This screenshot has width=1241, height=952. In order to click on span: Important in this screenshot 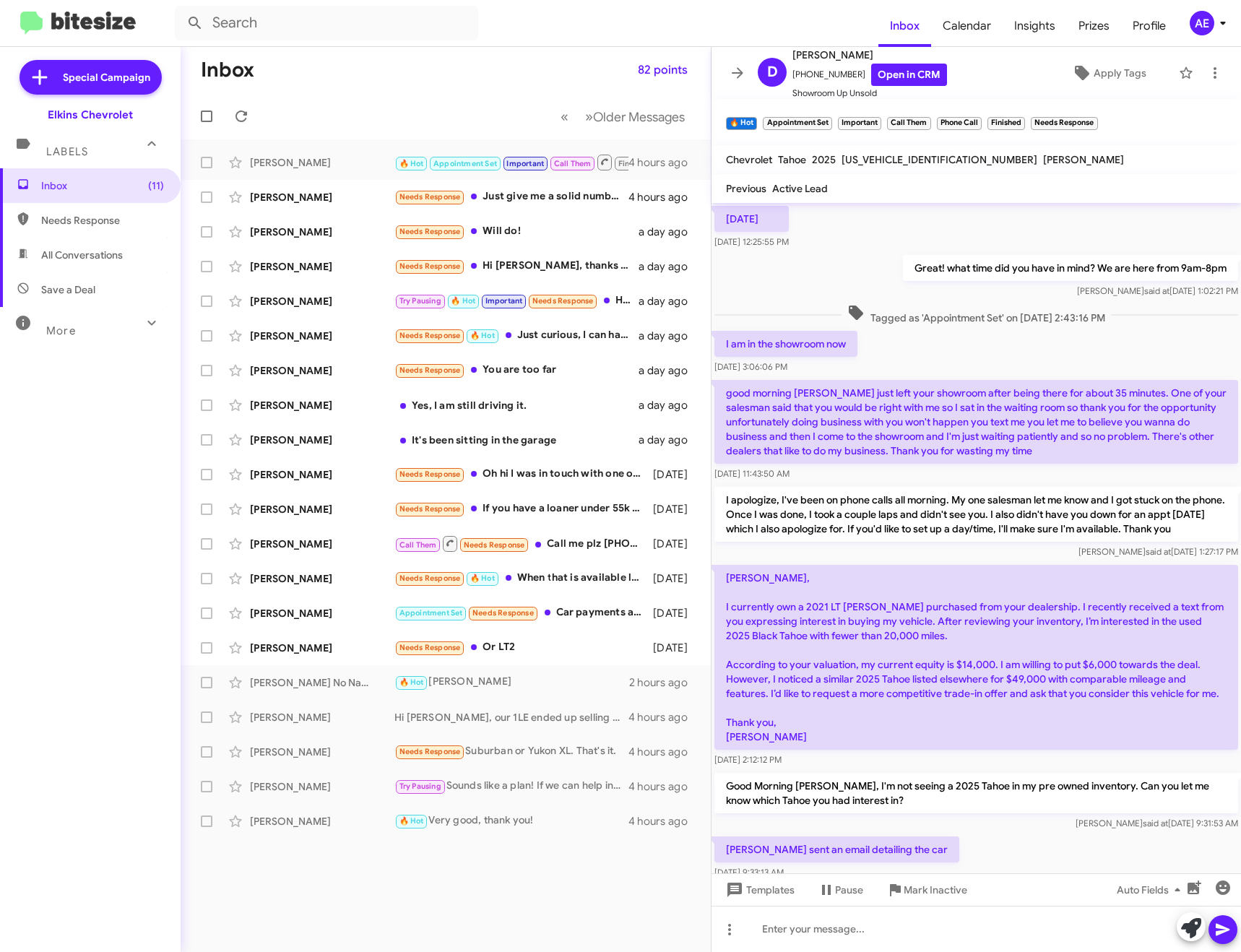, I will do `click(504, 300)`.